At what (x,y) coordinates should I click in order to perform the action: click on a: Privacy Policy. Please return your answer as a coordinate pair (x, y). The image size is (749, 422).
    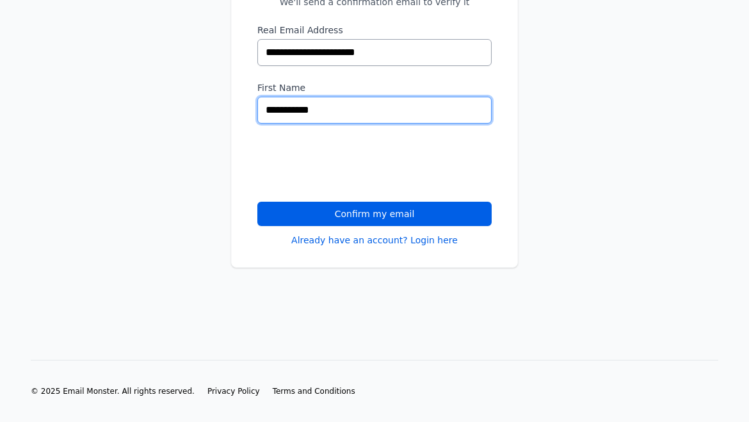
    Looking at the image, I should click on (234, 391).